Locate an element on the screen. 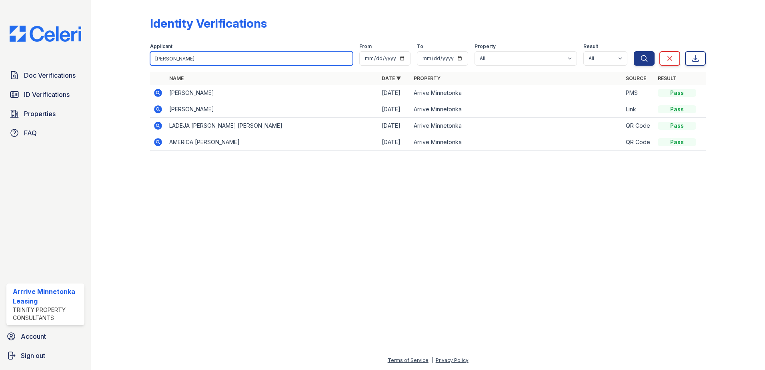 The width and height of the screenshot is (765, 370). button: Sign out is located at coordinates (45, 355).